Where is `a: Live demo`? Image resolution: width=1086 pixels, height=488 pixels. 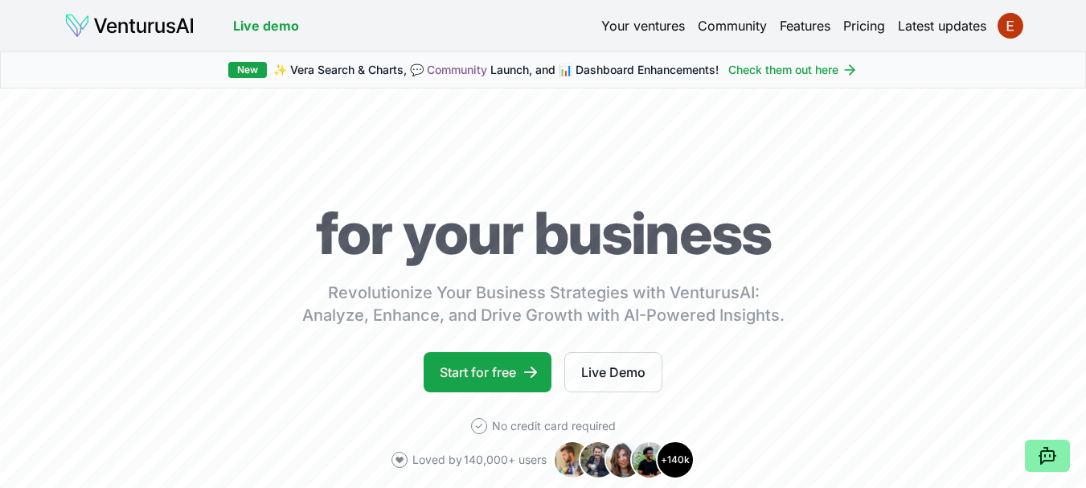 a: Live demo is located at coordinates (266, 26).